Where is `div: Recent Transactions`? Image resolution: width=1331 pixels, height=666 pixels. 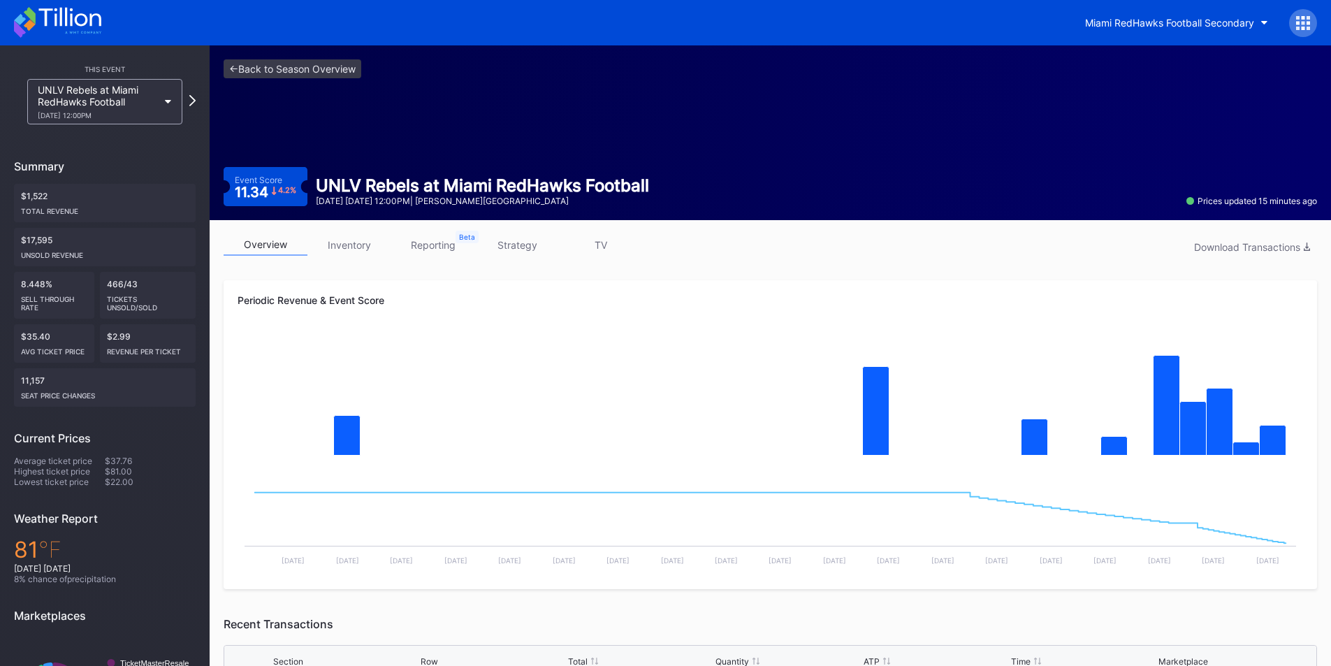 div: Recent Transactions is located at coordinates (770, 624).